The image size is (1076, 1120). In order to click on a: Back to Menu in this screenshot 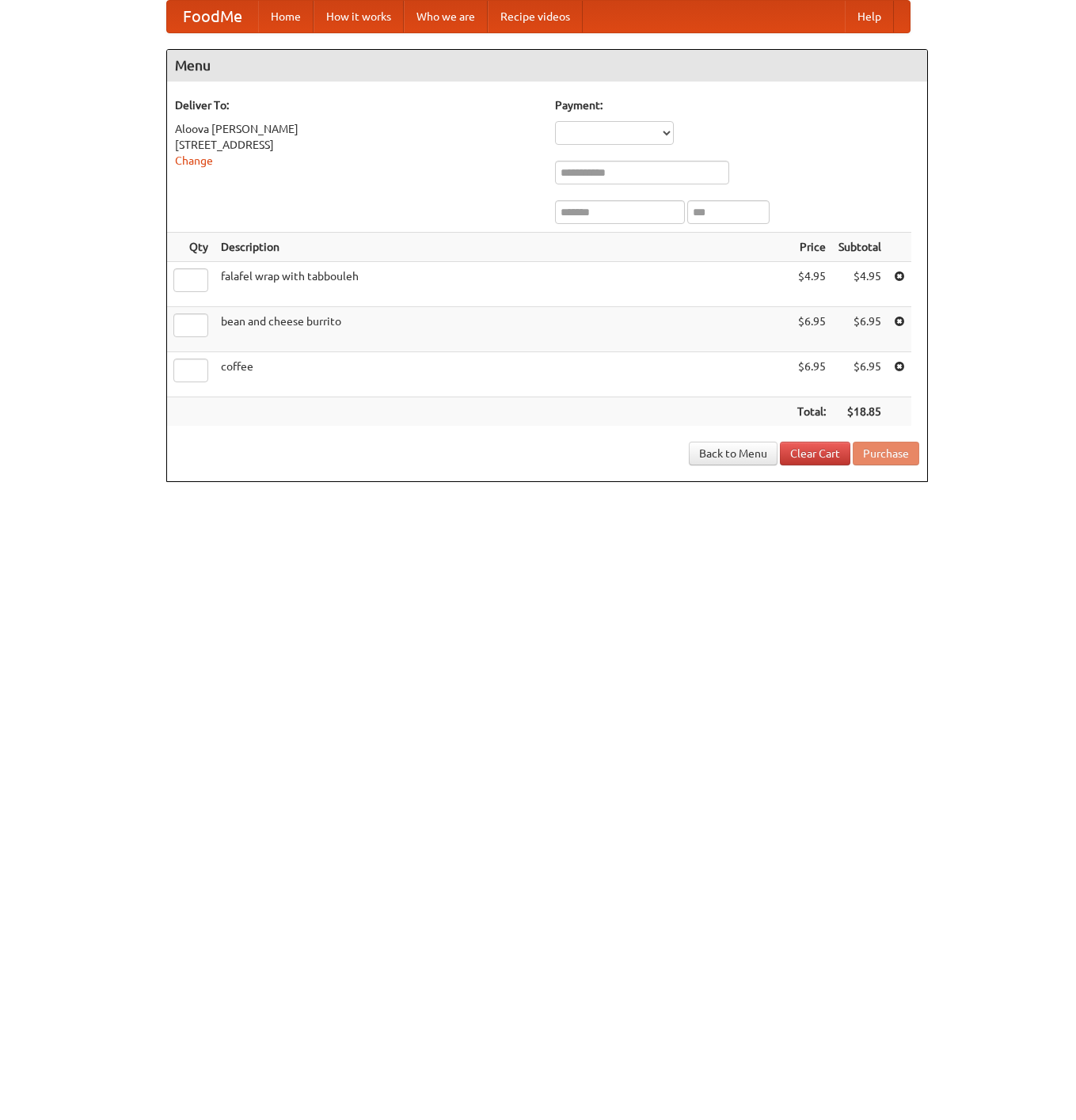, I will do `click(733, 453)`.